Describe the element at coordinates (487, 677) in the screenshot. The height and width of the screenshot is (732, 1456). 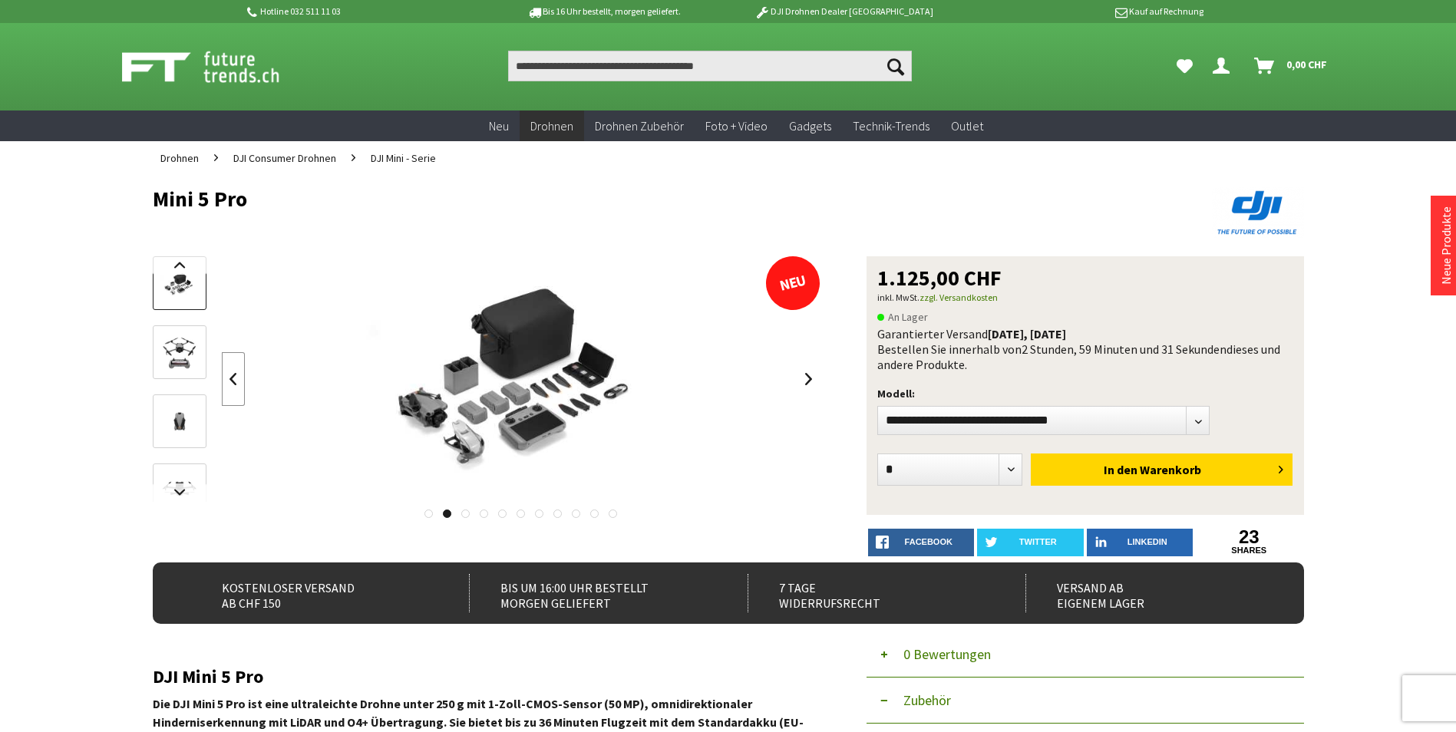
I see `h2: DJI Mini 5 Pro` at that location.